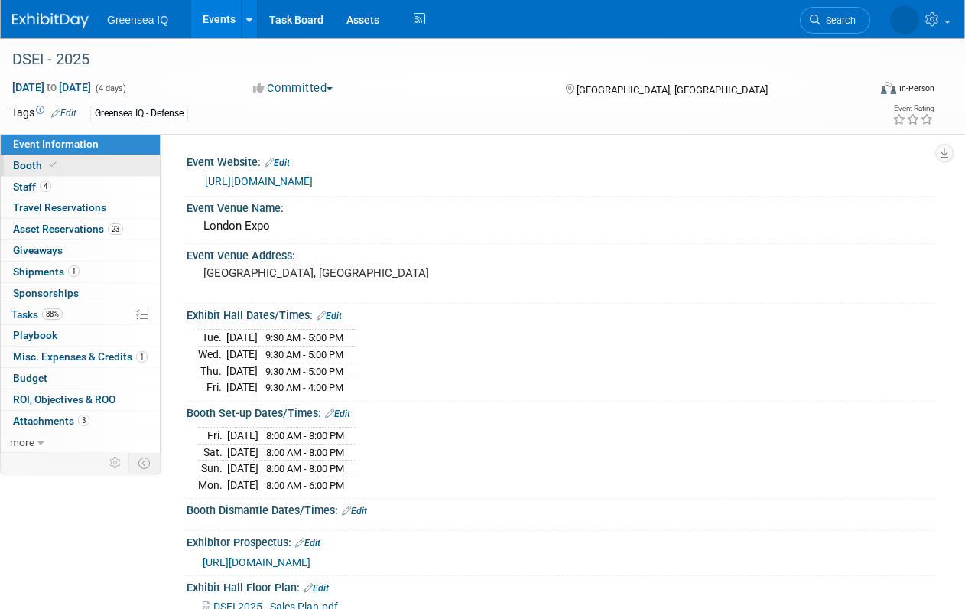 The image size is (965, 609). What do you see at coordinates (139, 113) in the screenshot?
I see `div: Greensea IQ - Defense` at bounding box center [139, 113].